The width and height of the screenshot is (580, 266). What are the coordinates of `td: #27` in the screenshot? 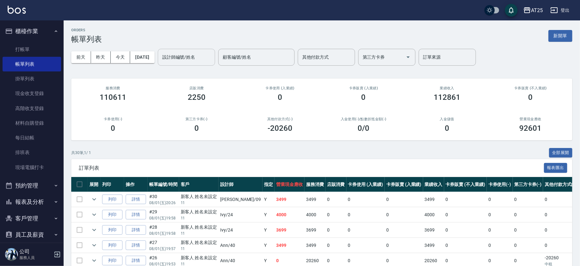 It's located at (163, 245).